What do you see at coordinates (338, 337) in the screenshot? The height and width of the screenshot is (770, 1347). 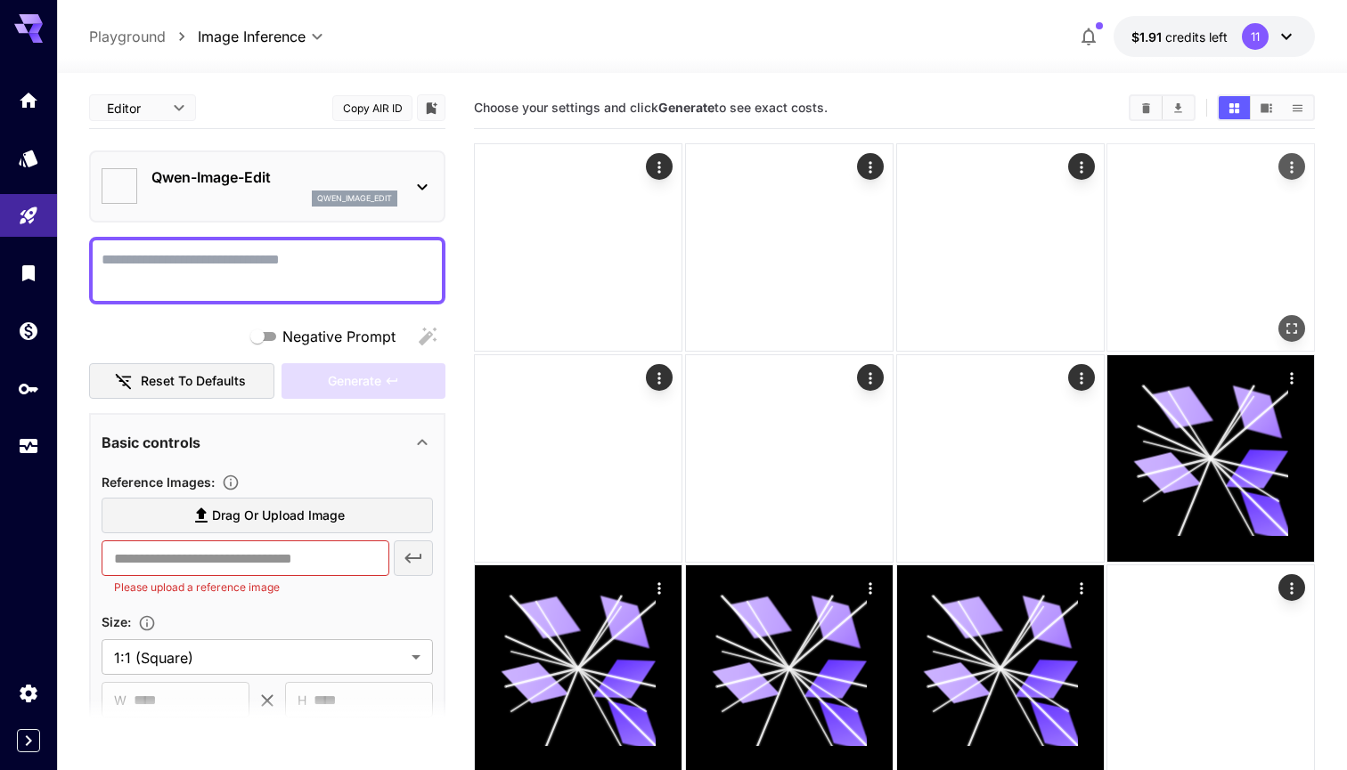 I see `span: Negative Prompt` at bounding box center [338, 337].